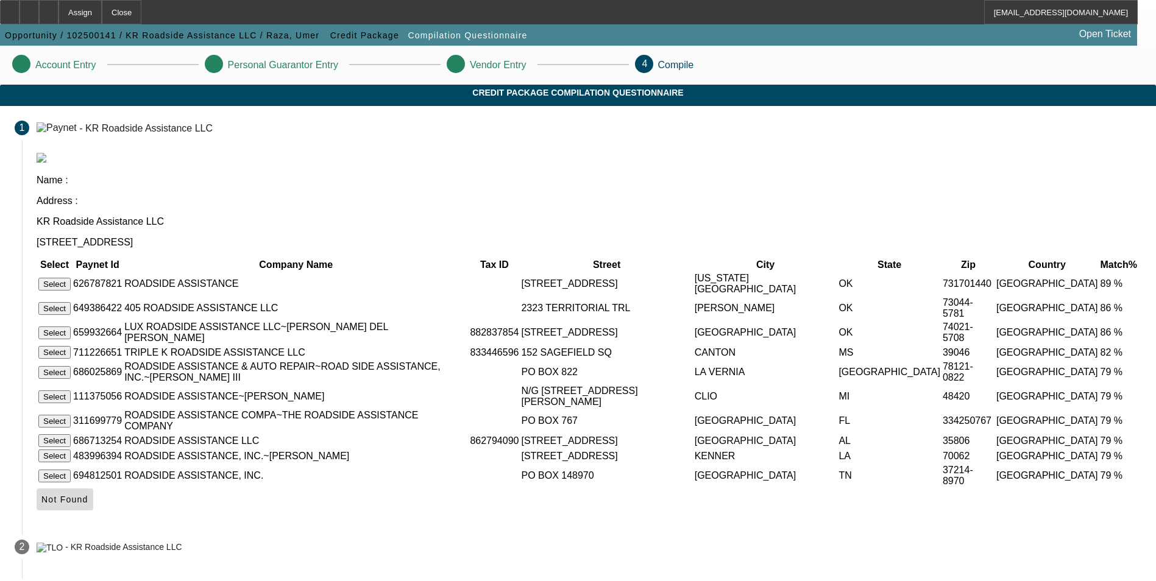 Image resolution: width=1156 pixels, height=581 pixels. Describe the element at coordinates (97, 333) in the screenshot. I see `td: 659932664` at that location.